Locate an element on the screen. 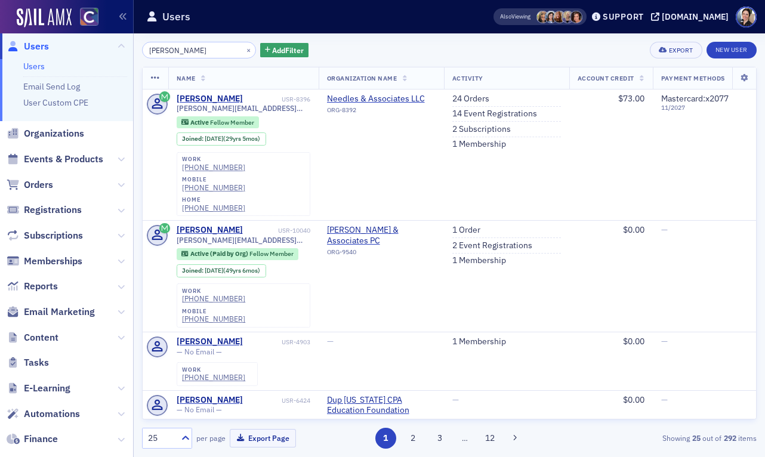  span: Events & Products is located at coordinates (63, 159).